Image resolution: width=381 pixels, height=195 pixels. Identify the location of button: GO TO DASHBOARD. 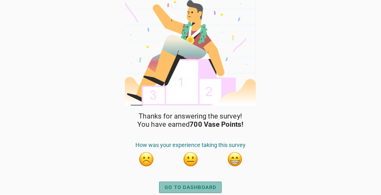
(191, 188).